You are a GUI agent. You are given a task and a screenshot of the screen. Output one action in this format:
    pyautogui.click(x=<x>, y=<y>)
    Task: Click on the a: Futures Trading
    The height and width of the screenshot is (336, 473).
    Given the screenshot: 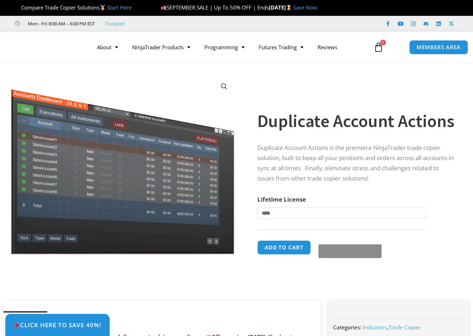 What is the action you would take?
    pyautogui.click(x=281, y=47)
    